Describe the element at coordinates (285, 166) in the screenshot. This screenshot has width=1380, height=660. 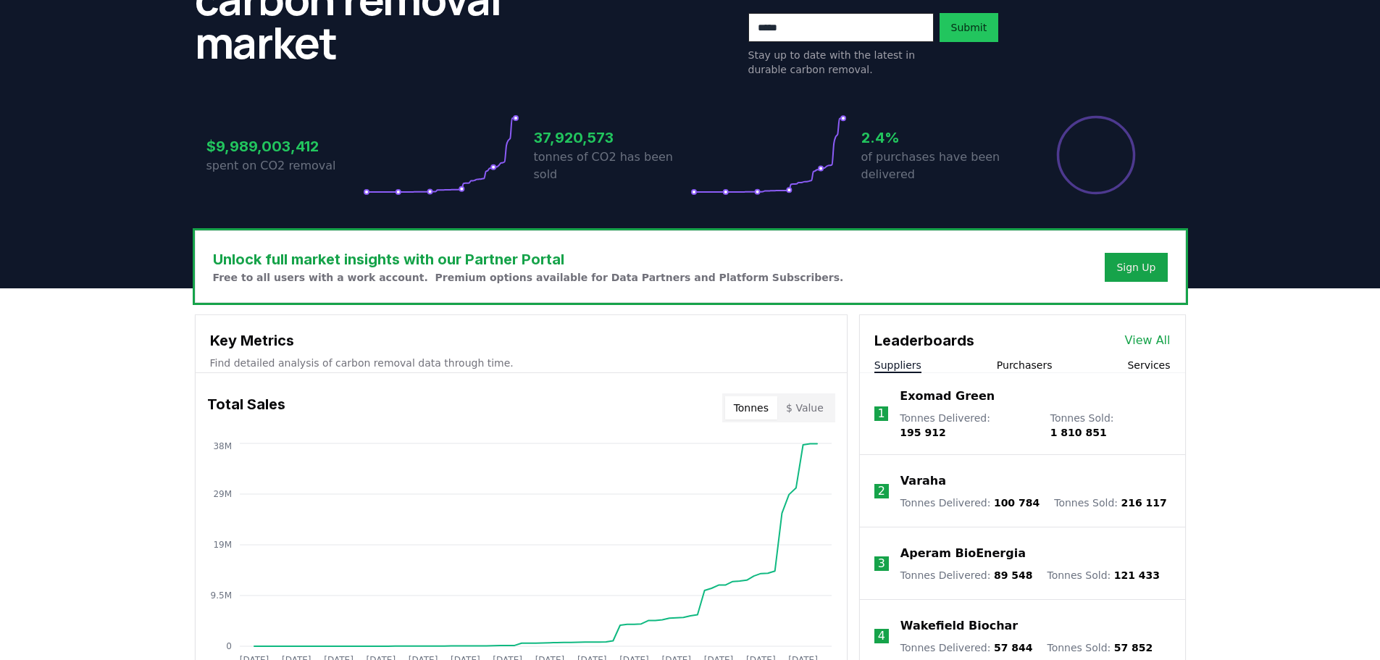
I see `p: spent on CO2 removal` at that location.